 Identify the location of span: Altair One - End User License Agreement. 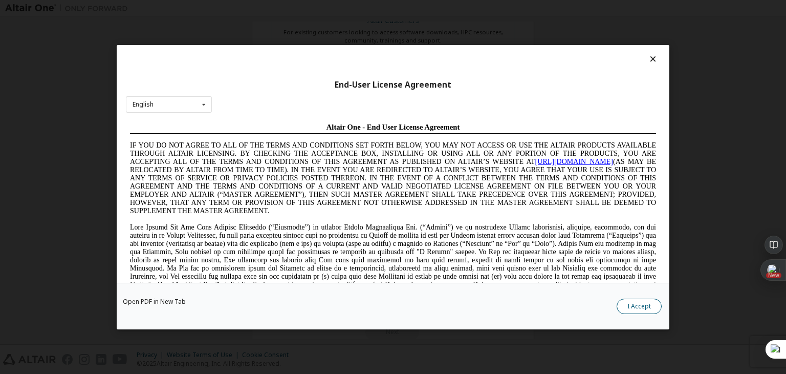
(267, 8).